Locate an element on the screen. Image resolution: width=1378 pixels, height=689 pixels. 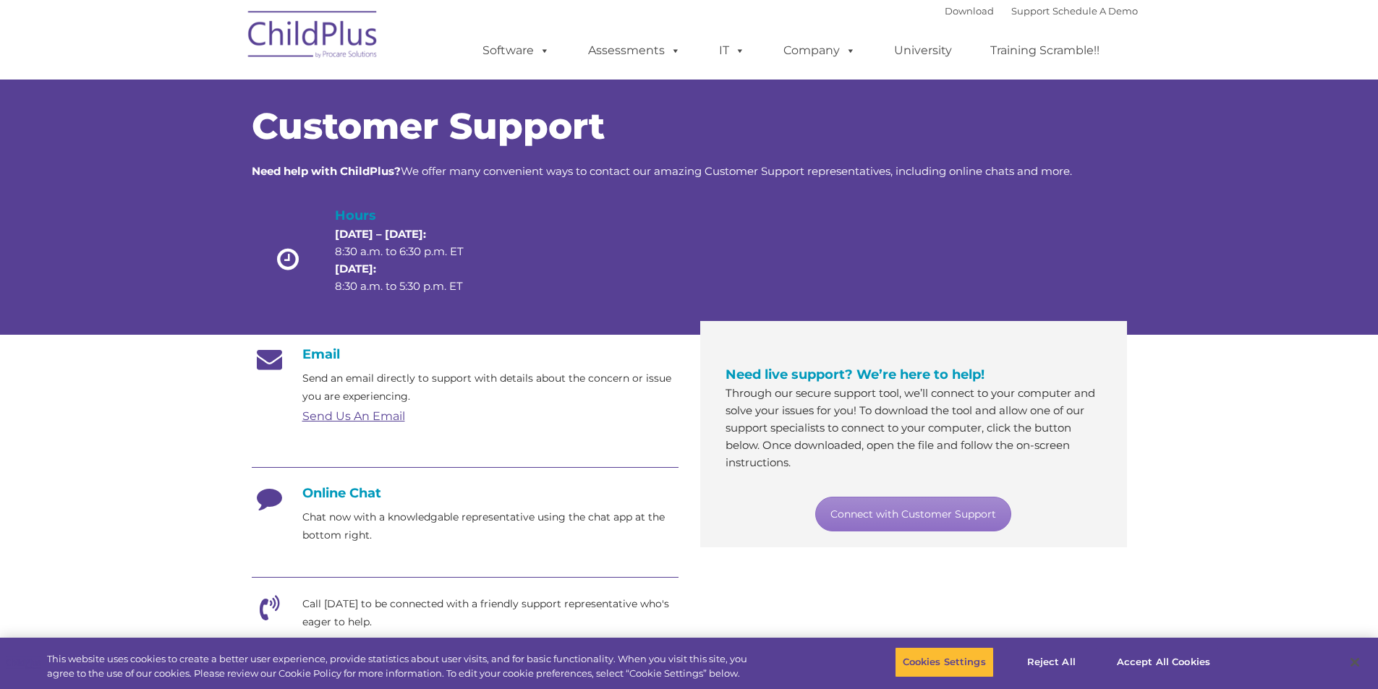
a: Schedule A Demo is located at coordinates (1095, 11).